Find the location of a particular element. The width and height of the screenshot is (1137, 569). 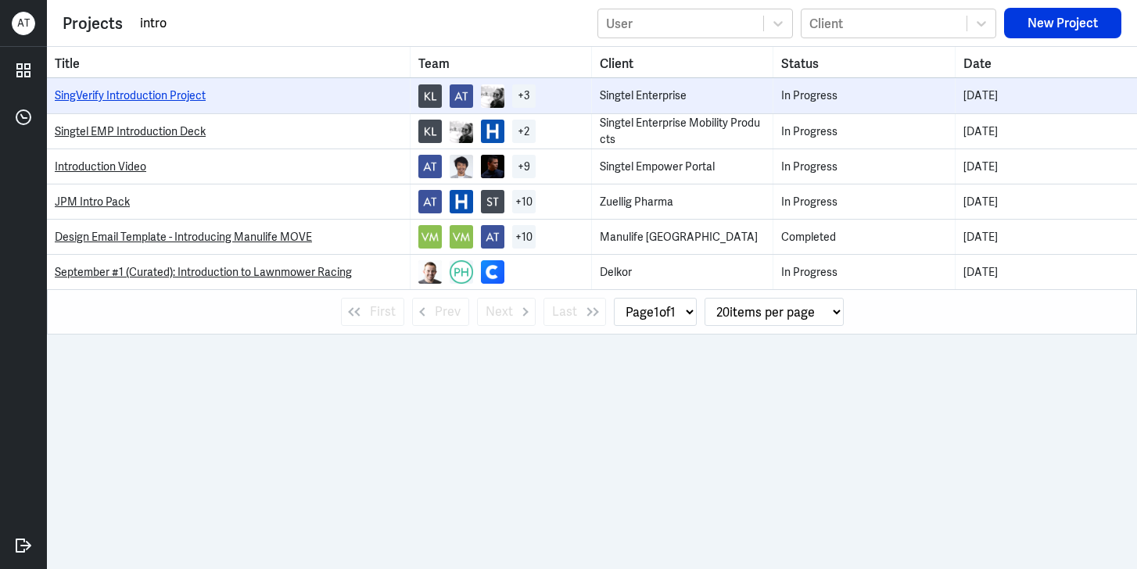

div: Client is located at coordinates (826, 23).